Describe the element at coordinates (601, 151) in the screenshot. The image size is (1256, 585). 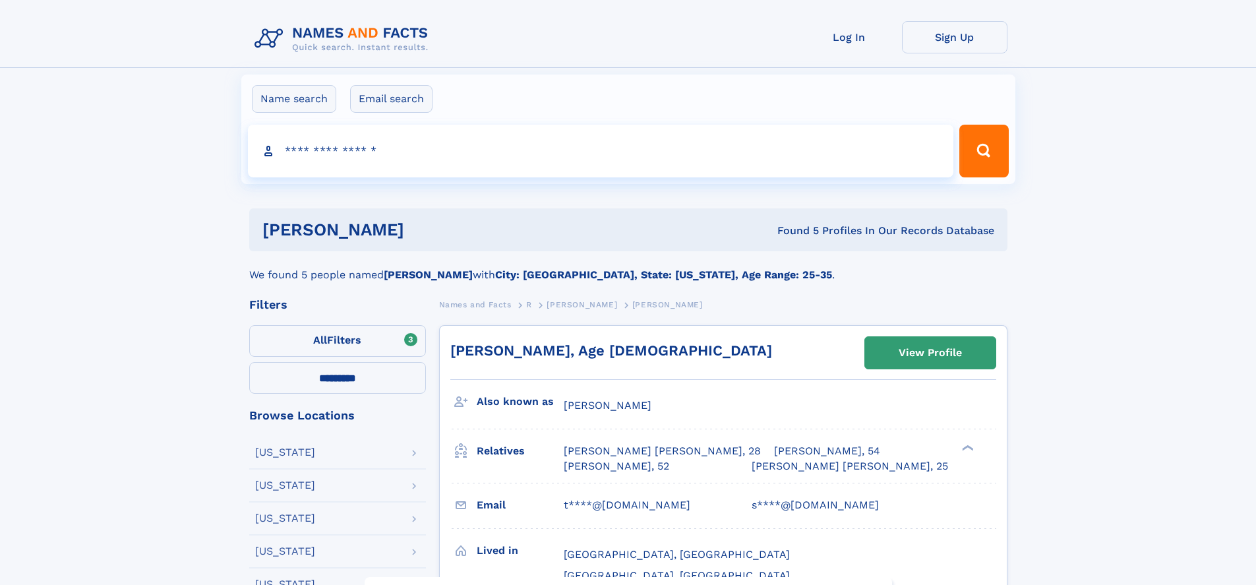
I see `input: search input` at that location.